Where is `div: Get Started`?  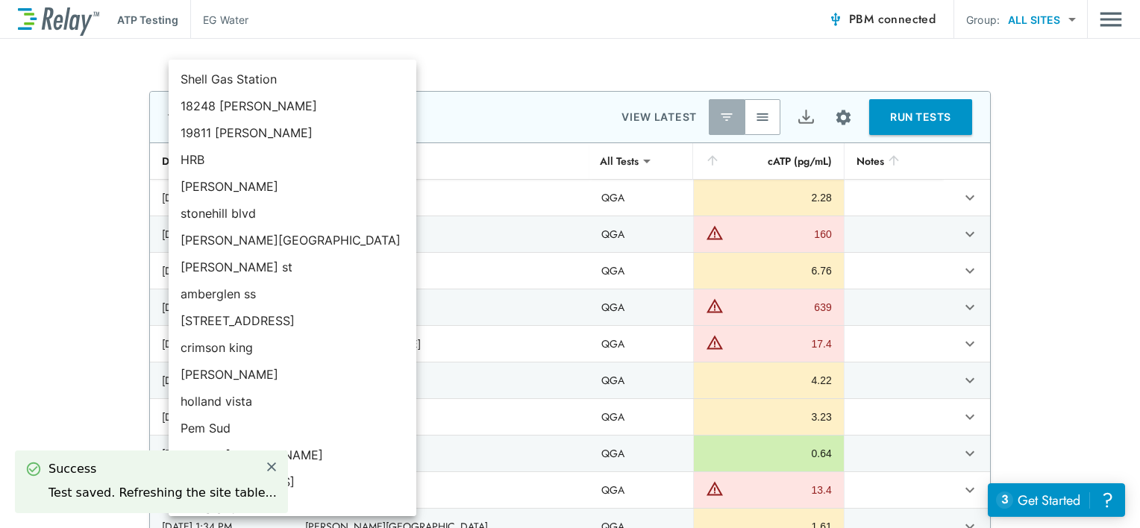 div: Get Started is located at coordinates (61, 17).